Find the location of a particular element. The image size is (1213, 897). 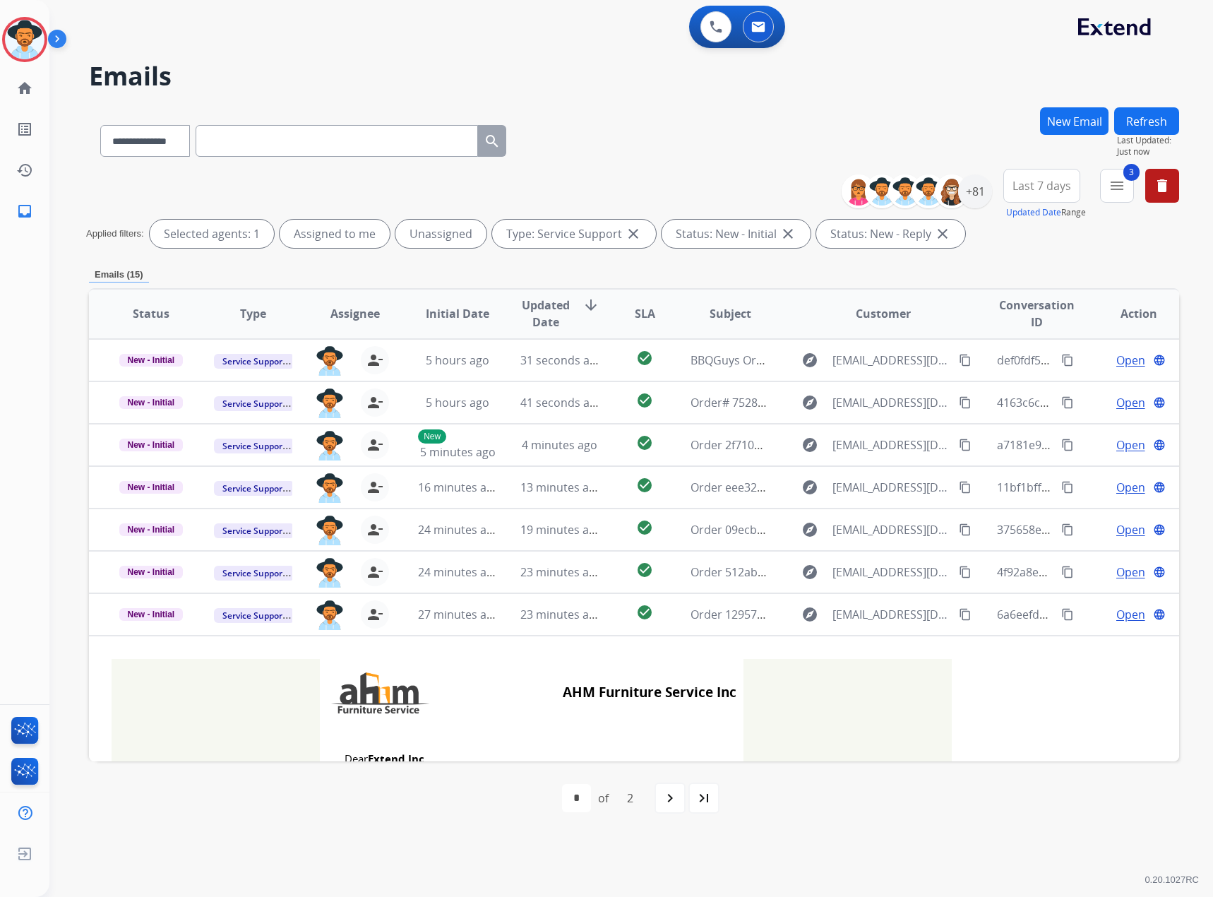

mat-icon: home is located at coordinates (25, 88).